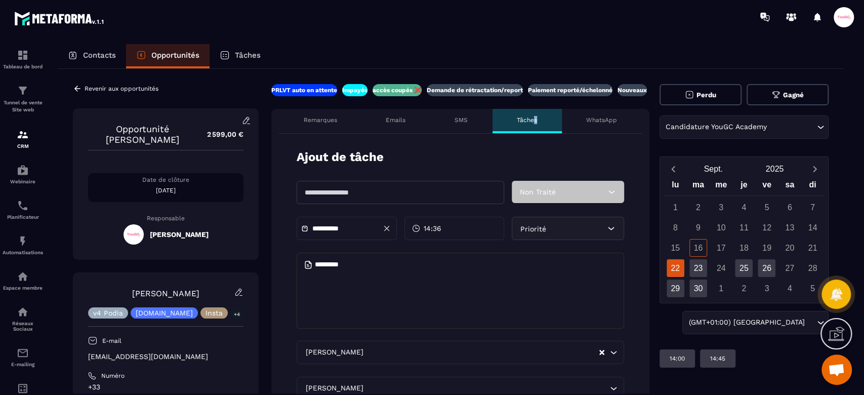  I want to click on a: formationformationTunnel de vente Site web, so click(23, 99).